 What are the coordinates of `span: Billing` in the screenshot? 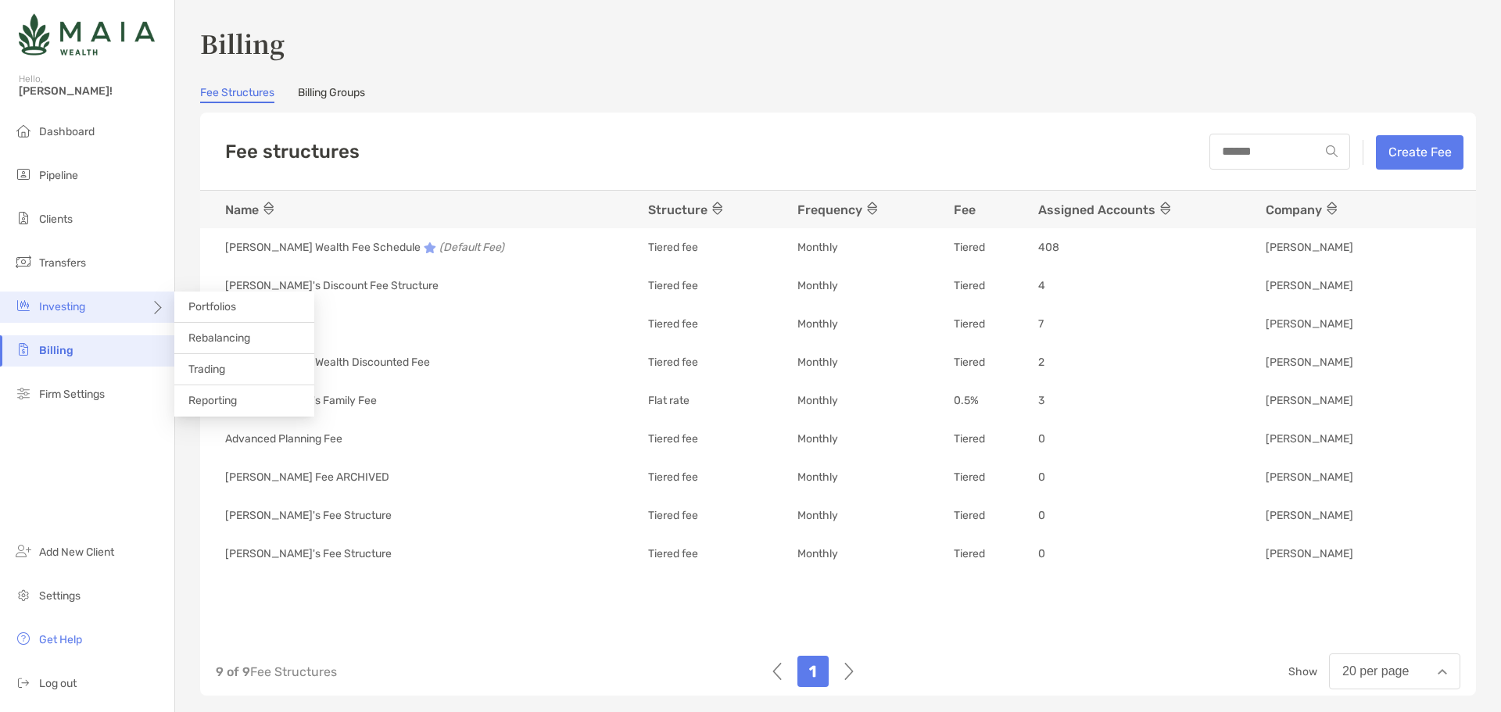 It's located at (56, 350).